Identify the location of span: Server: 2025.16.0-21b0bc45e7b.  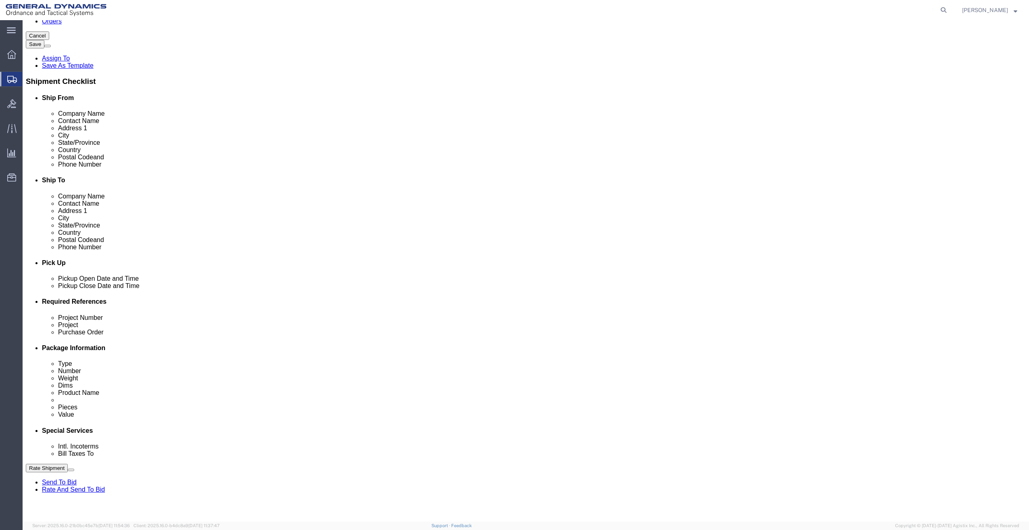
(81, 525).